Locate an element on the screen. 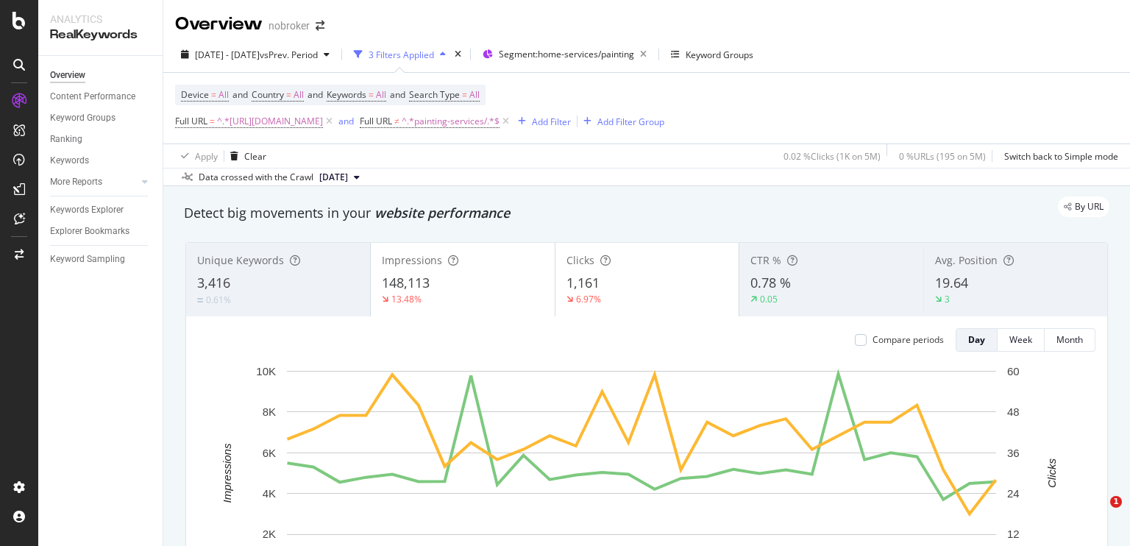 Image resolution: width=1130 pixels, height=546 pixels. div: Keywords Explorer is located at coordinates (87, 210).